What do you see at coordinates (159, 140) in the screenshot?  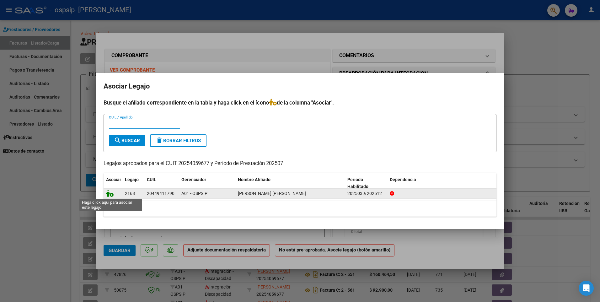 I see `mat-icon: delete` at bounding box center [159, 140].